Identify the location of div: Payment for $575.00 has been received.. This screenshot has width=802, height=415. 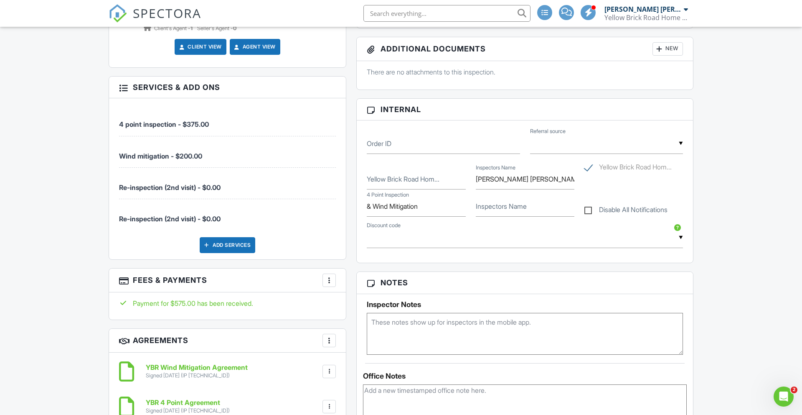
(227, 303).